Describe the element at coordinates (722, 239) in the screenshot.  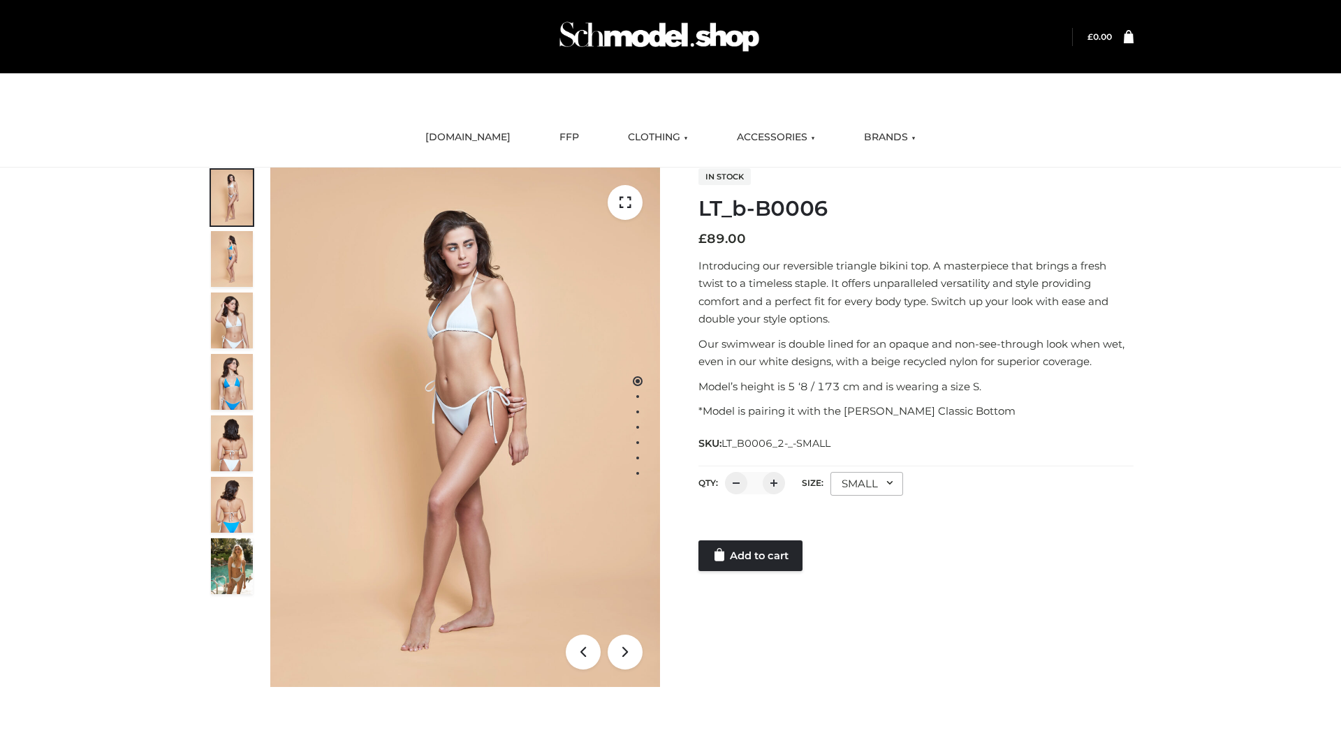
I see `bdi: 89.00` at that location.